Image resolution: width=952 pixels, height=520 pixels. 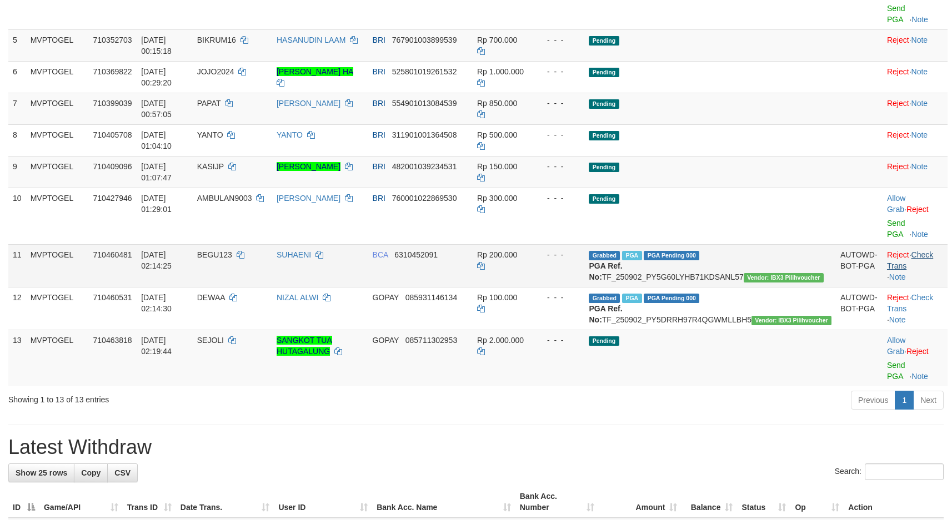 What do you see at coordinates (217, 40) in the screenshot?
I see `span: BIKRUM16` at bounding box center [217, 40].